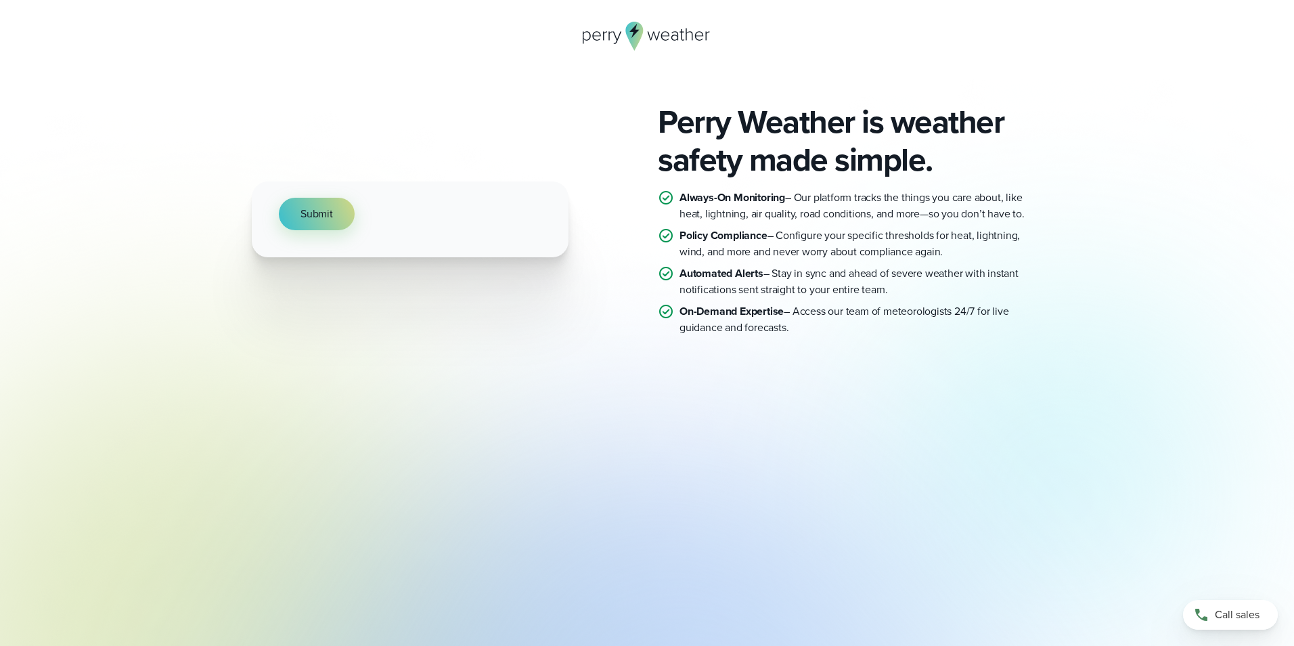 Image resolution: width=1294 pixels, height=646 pixels. What do you see at coordinates (861, 206) in the screenshot?
I see `p: – Our platform tracks the things you care about, like heat, lightning, air quality, road conditio...` at bounding box center [861, 206].